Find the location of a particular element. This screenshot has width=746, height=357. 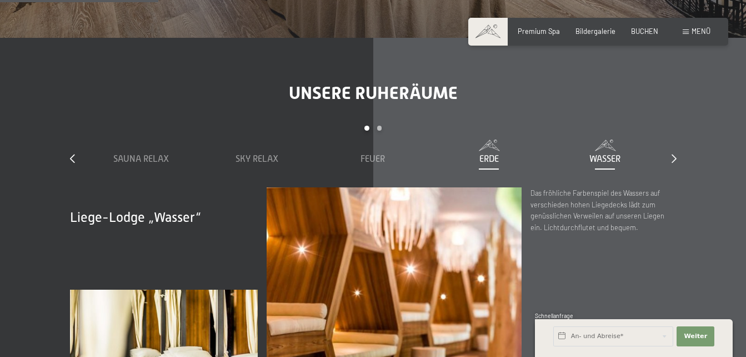

span: Schnellanfrage is located at coordinates (554, 316).